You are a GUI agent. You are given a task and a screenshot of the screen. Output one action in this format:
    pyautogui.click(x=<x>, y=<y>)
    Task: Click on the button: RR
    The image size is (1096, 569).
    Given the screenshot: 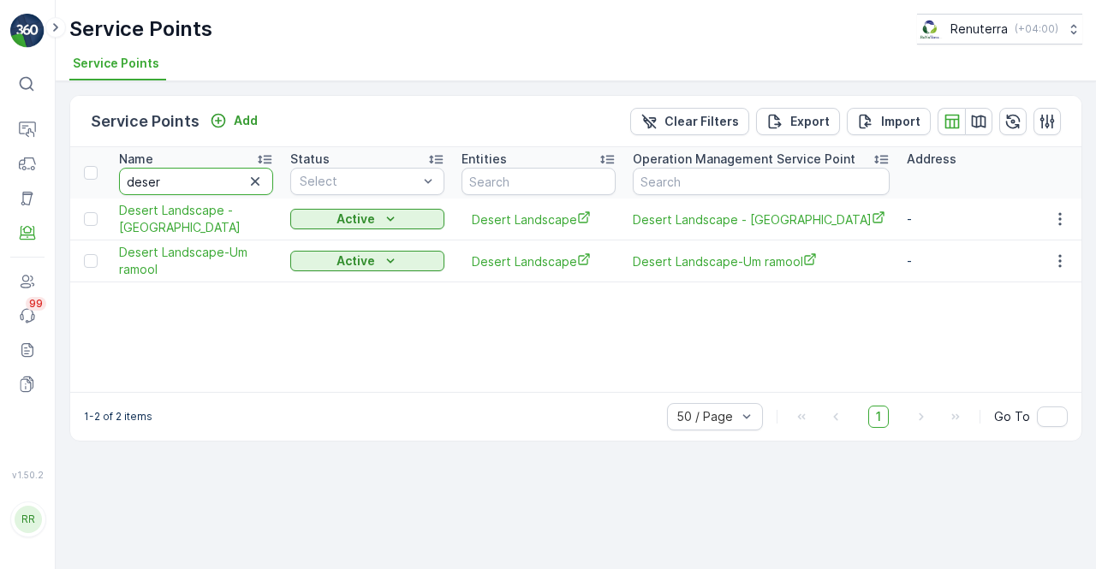 What is the action you would take?
    pyautogui.click(x=27, y=520)
    